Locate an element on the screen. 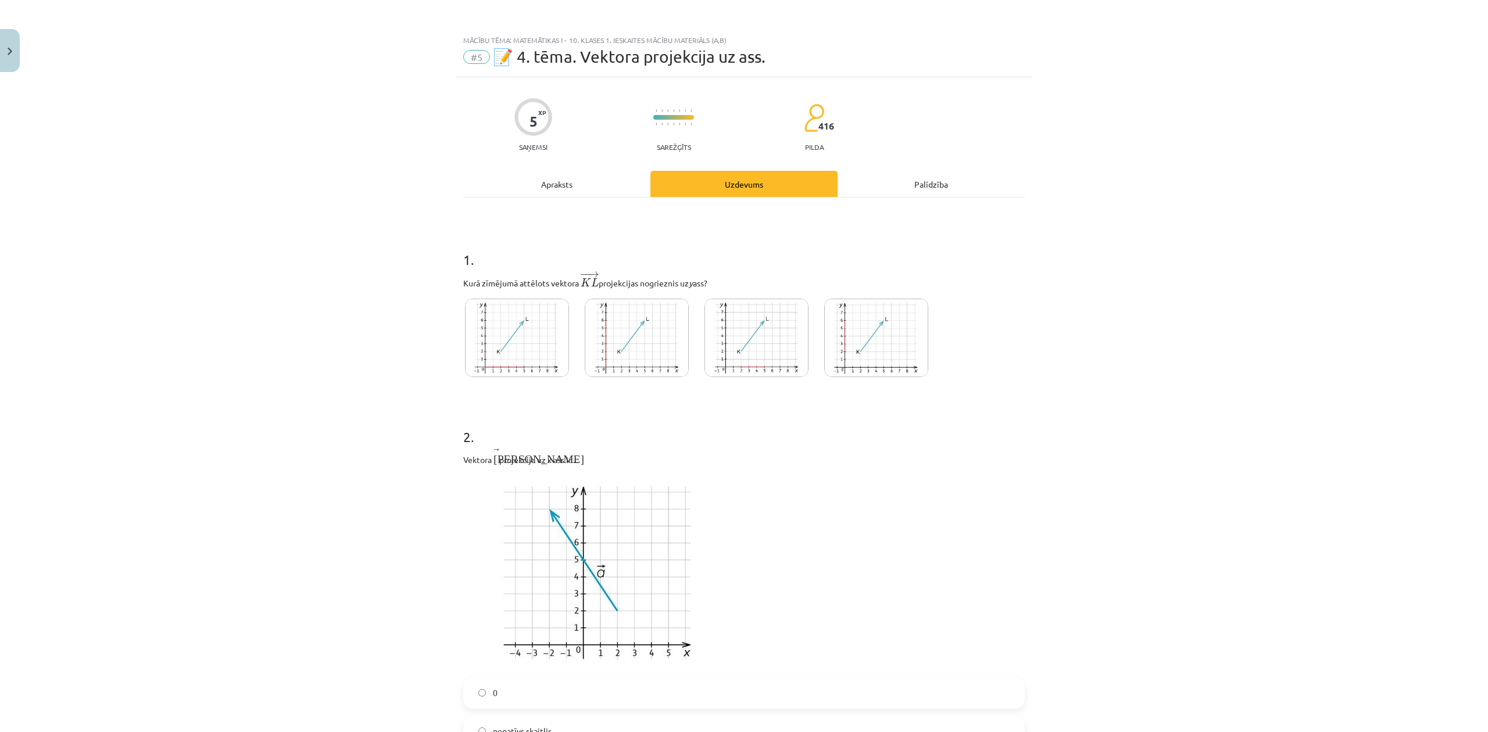 This screenshot has height=732, width=1488. div: 5 is located at coordinates (534, 121).